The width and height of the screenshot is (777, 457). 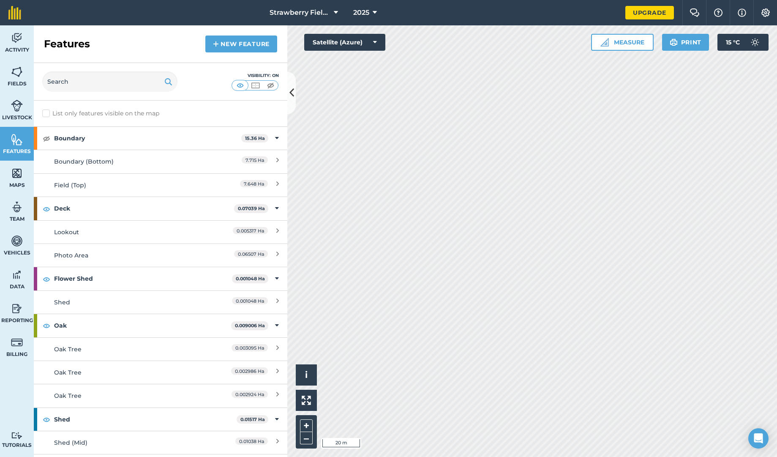 What do you see at coordinates (101, 113) in the screenshot?
I see `label: List only features visible on the map` at bounding box center [101, 113].